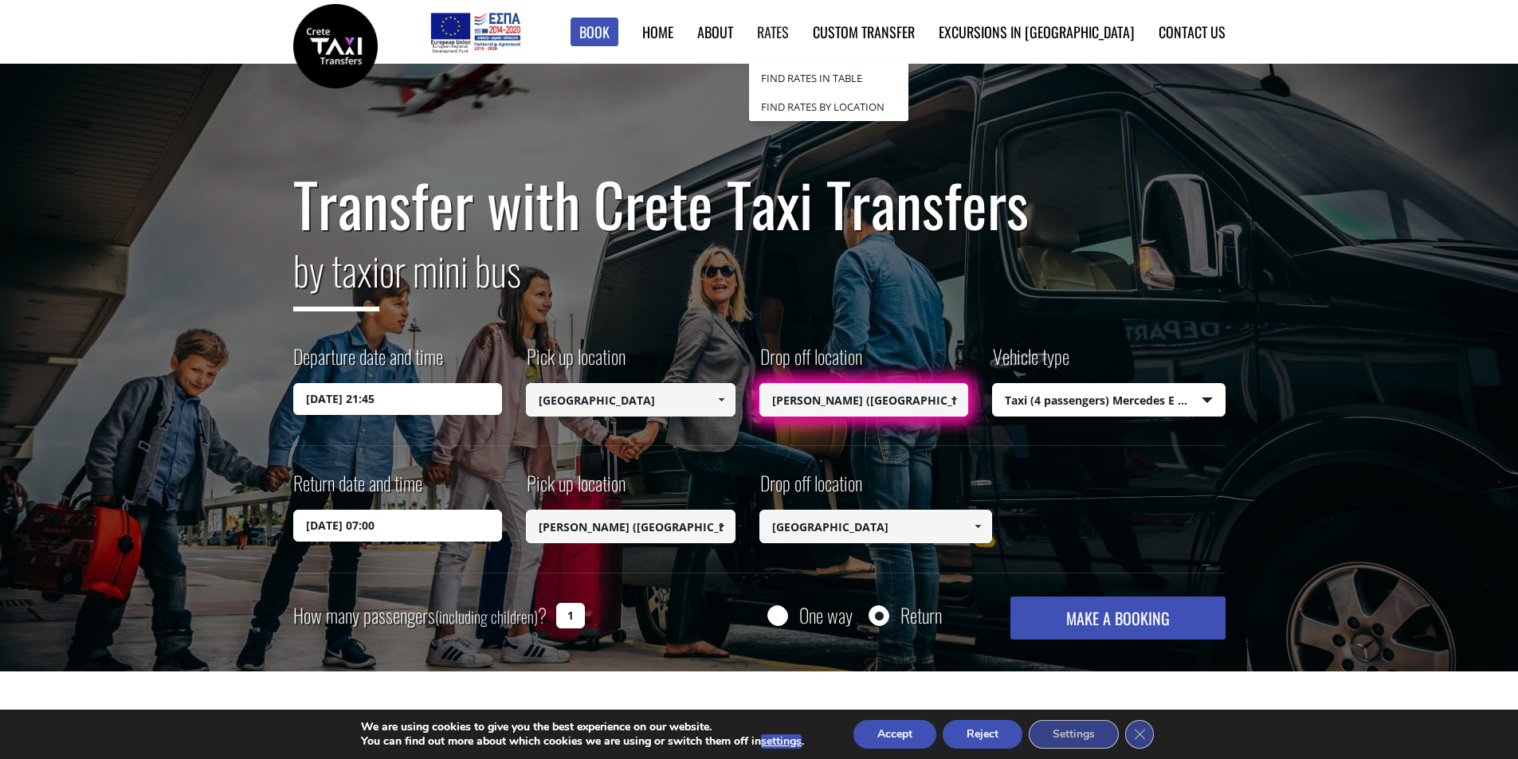 This screenshot has width=1518, height=759. I want to click on a: Home, so click(657, 32).